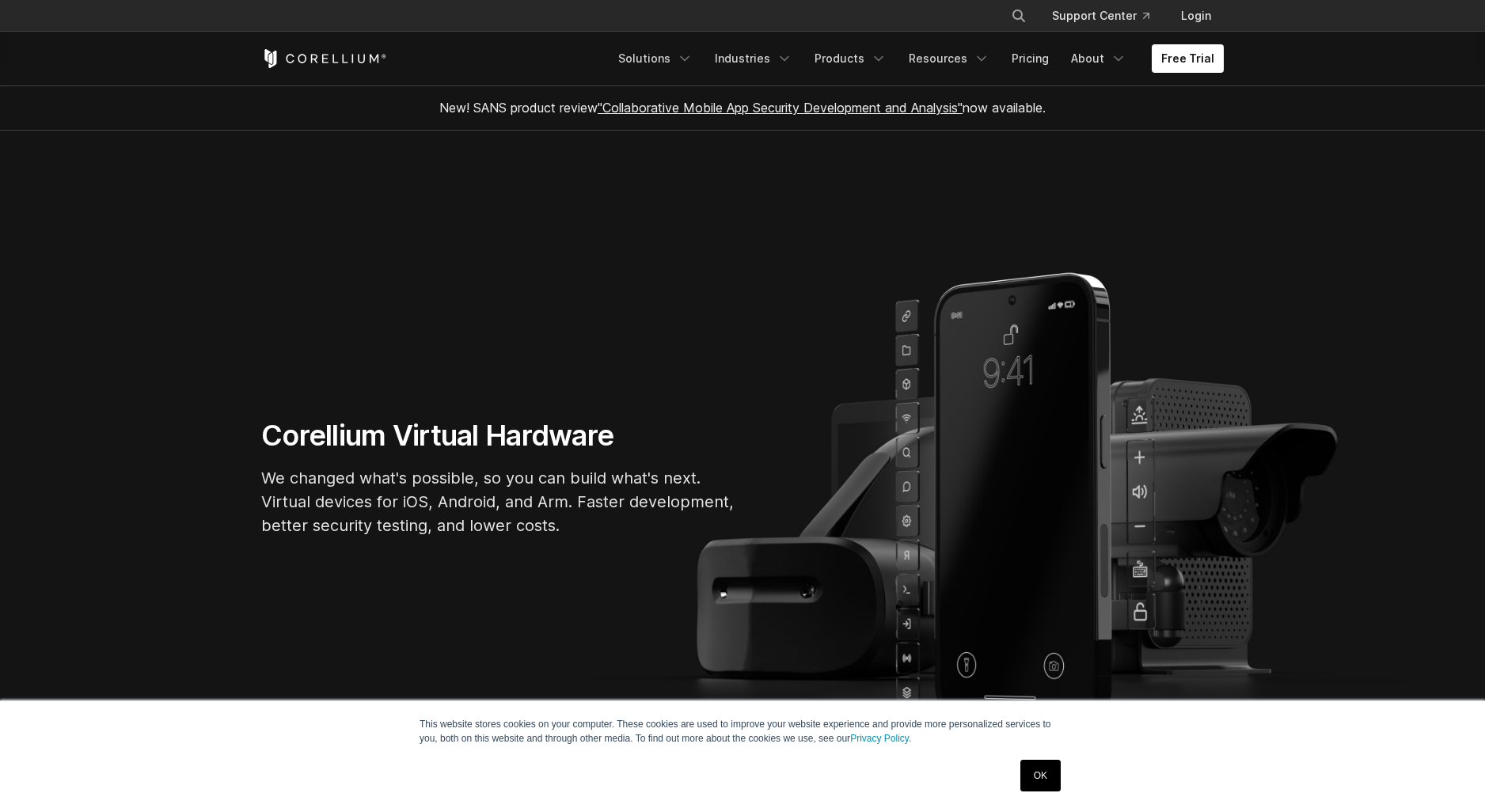 This screenshot has height=812, width=1485. Describe the element at coordinates (742, 108) in the screenshot. I see `span: New! SANS product review now available.` at that location.